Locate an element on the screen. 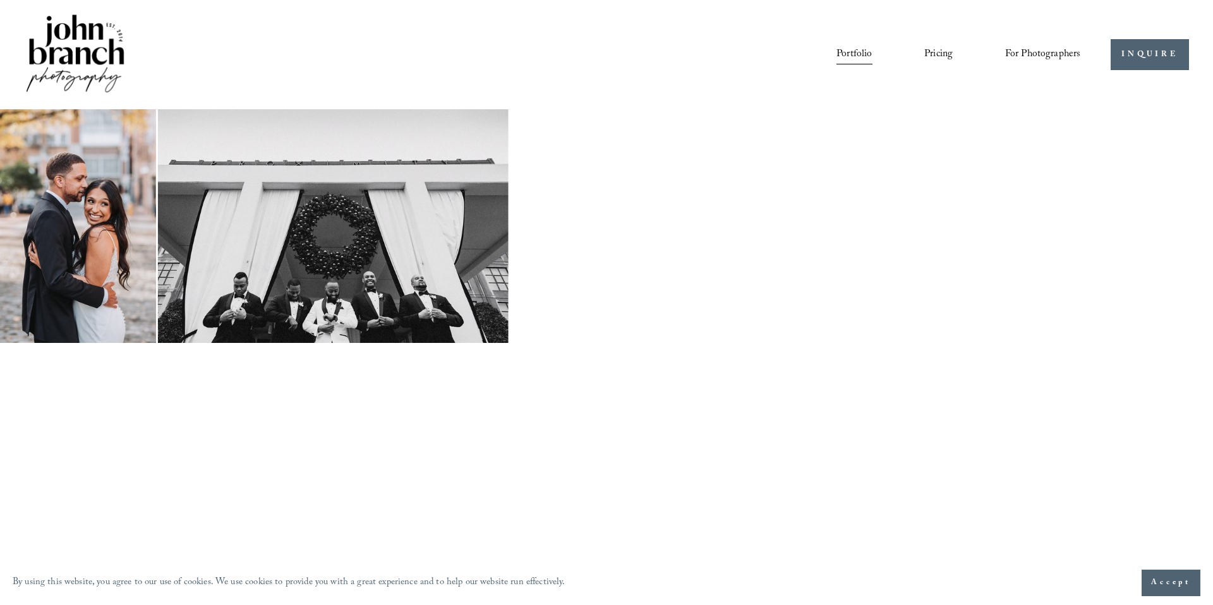 The width and height of the screenshot is (1213, 605). img: Group of men in tuxedos standing under a large wreath on a building's entrance. is located at coordinates (333, 226).